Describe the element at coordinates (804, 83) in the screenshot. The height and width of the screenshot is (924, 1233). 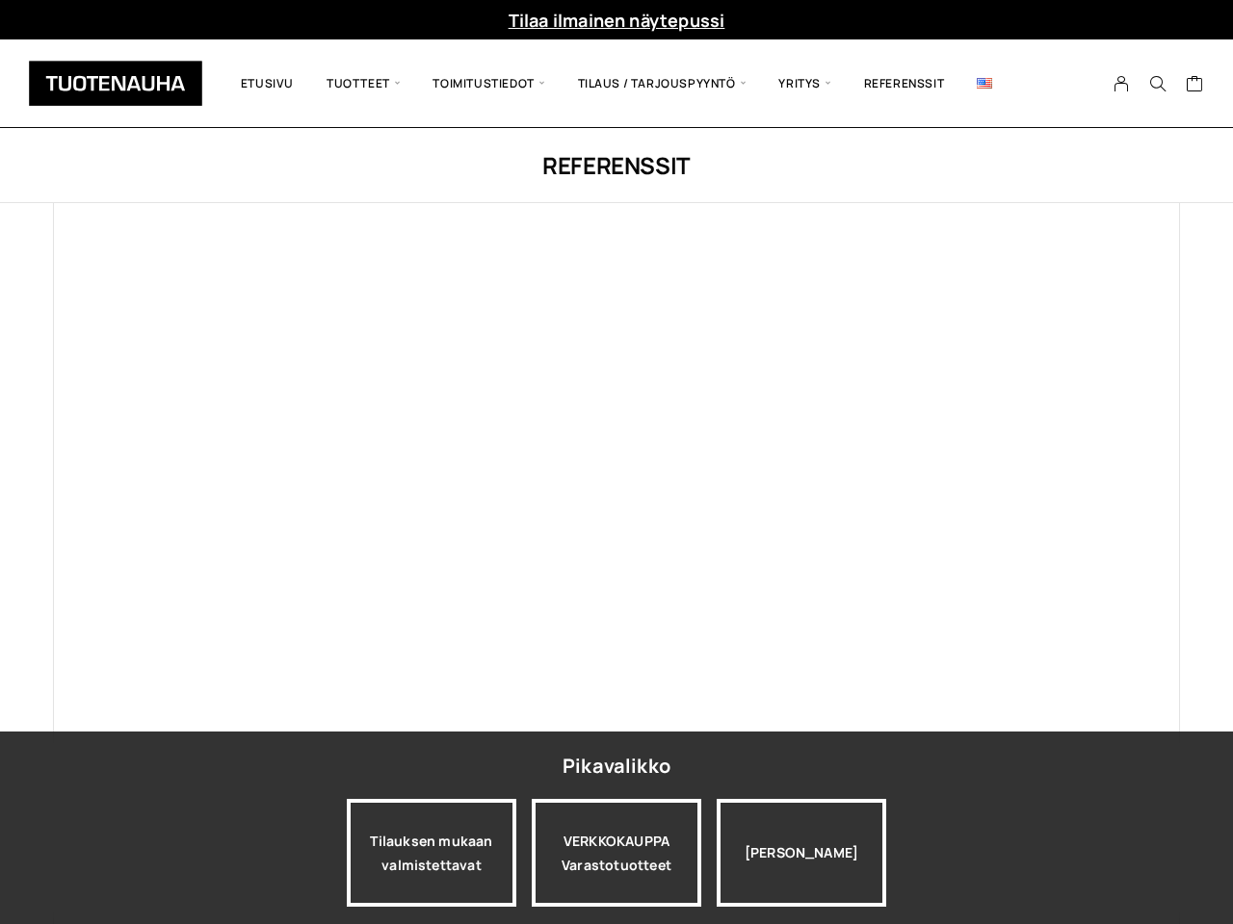
I see `span: Yritys` at that location.